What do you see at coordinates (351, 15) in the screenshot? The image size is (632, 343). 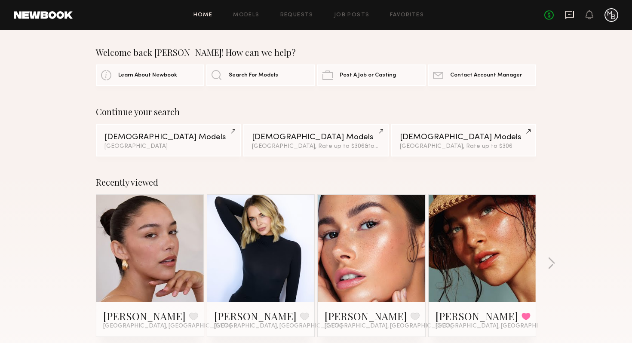 I see `a: Job Posts` at bounding box center [351, 15].